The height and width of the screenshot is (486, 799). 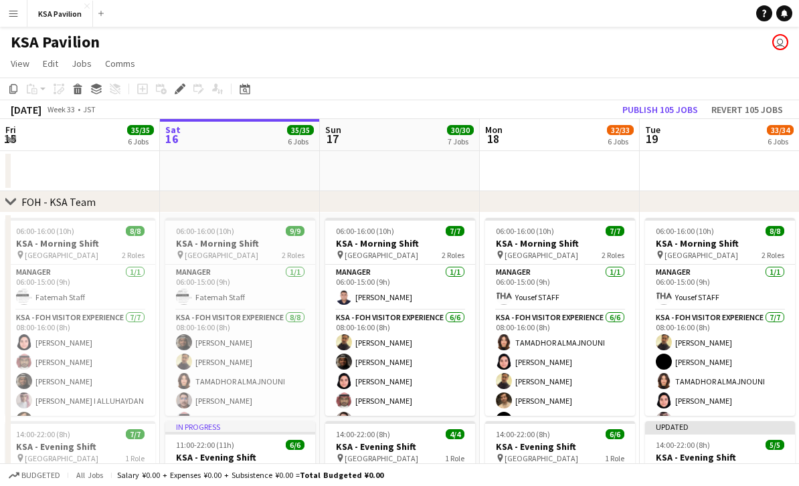 I want to click on button: KSA Pavilion, so click(x=60, y=13).